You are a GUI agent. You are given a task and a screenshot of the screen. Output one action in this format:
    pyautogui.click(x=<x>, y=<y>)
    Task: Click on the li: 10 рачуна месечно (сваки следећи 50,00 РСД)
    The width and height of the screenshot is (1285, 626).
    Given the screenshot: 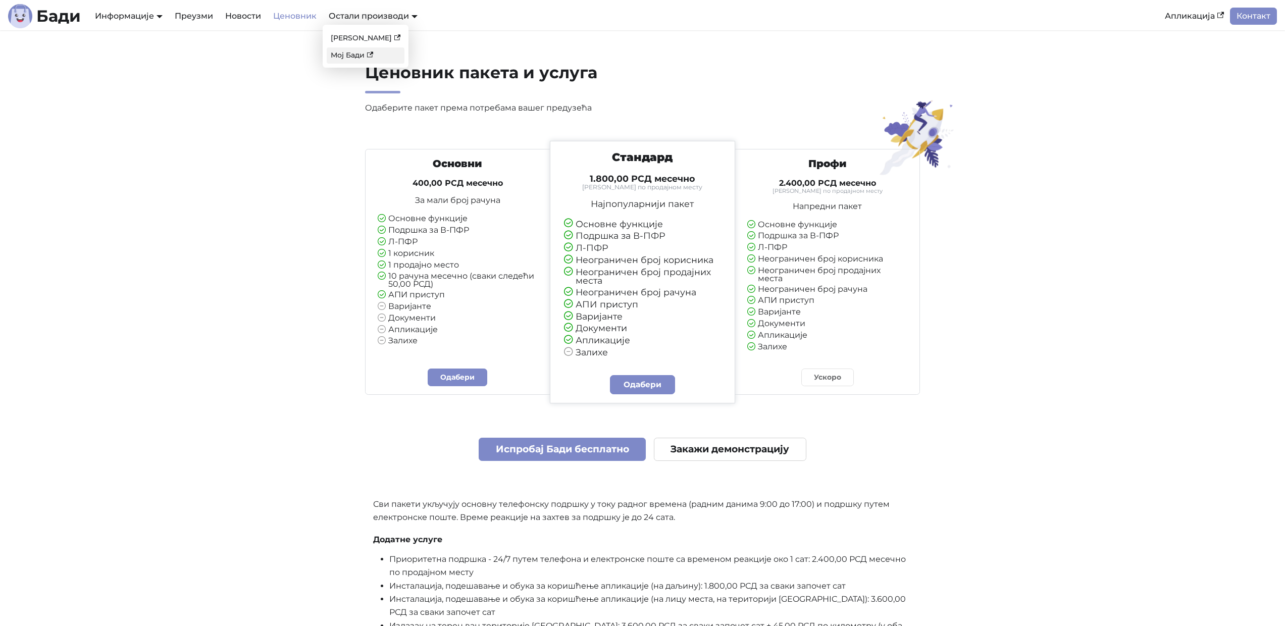 What is the action you would take?
    pyautogui.click(x=458, y=280)
    